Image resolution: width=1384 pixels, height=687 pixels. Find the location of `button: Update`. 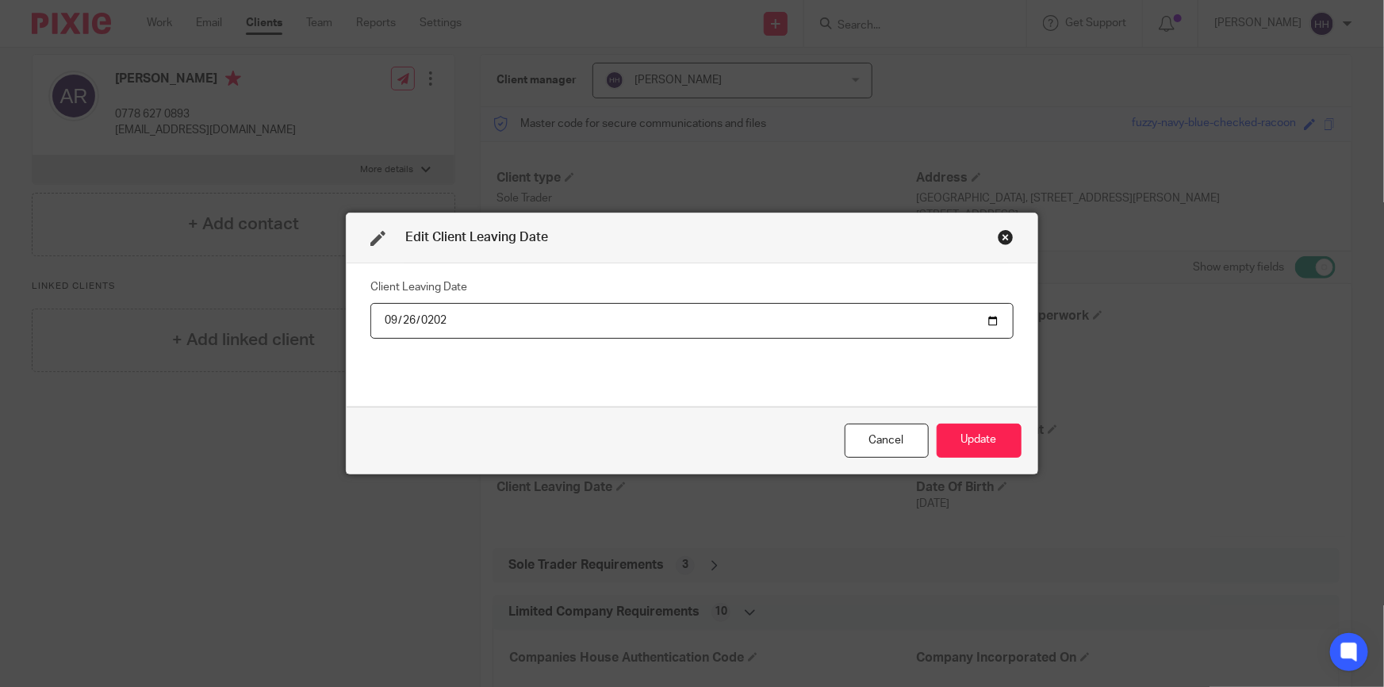

button: Update is located at coordinates (979, 440).